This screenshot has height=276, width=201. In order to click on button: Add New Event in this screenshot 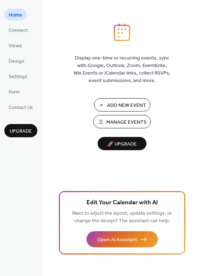, I will do `click(122, 105)`.